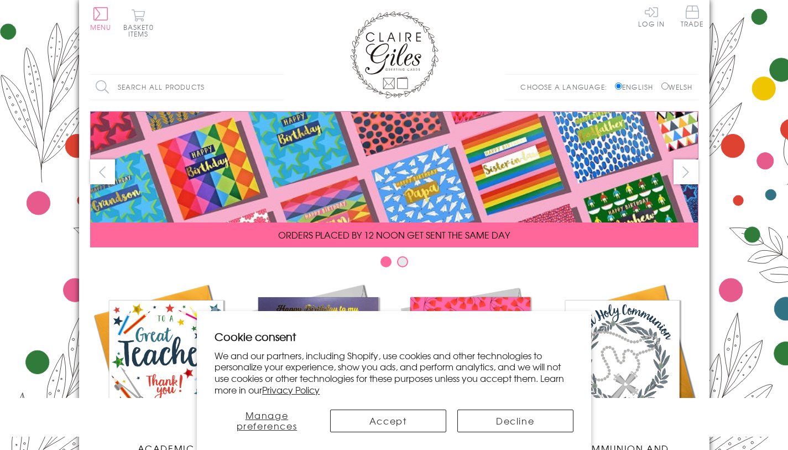 This screenshot has height=450, width=788. What do you see at coordinates (665, 86) in the screenshot?
I see `input: Welsh` at bounding box center [665, 86].